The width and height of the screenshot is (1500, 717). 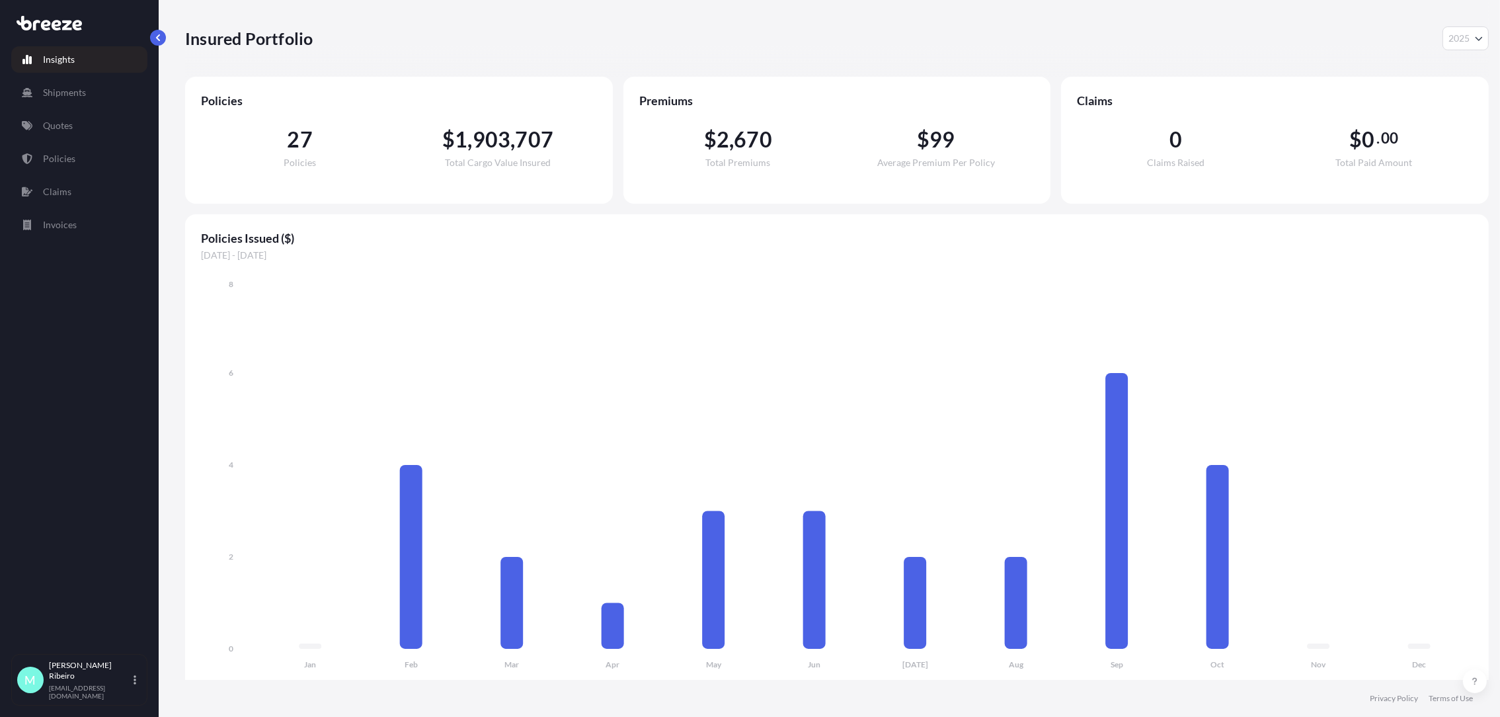 I want to click on tspan: Apr, so click(x=612, y=664).